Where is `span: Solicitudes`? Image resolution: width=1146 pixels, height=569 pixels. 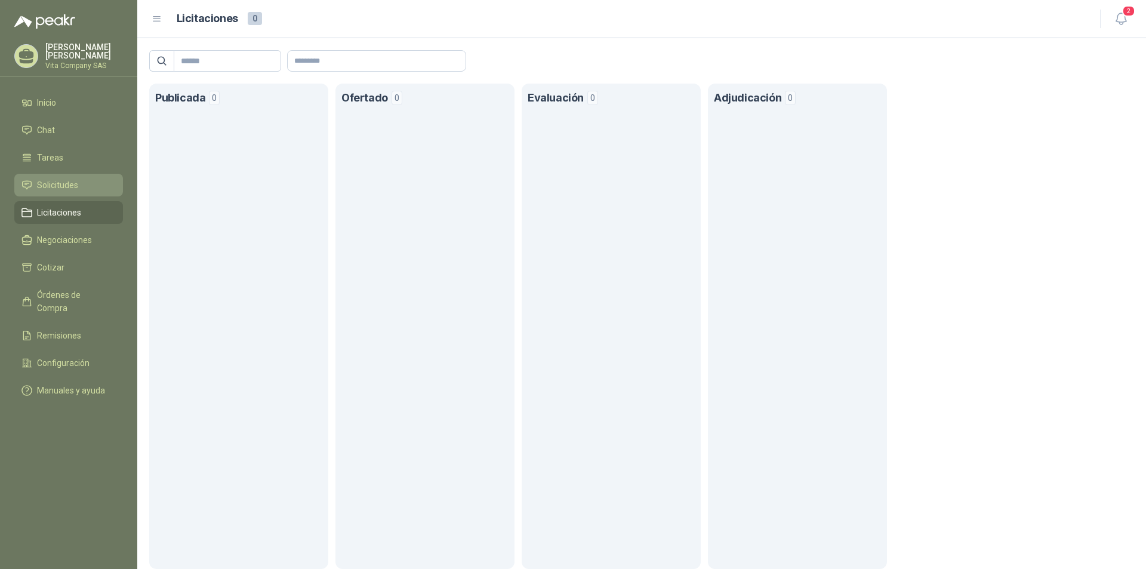
span: Solicitudes is located at coordinates (57, 185).